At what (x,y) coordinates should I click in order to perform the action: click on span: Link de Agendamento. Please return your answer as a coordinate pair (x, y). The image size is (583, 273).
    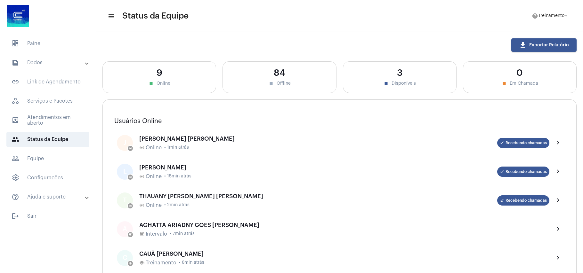
    Looking at the image, I should click on (48, 82).